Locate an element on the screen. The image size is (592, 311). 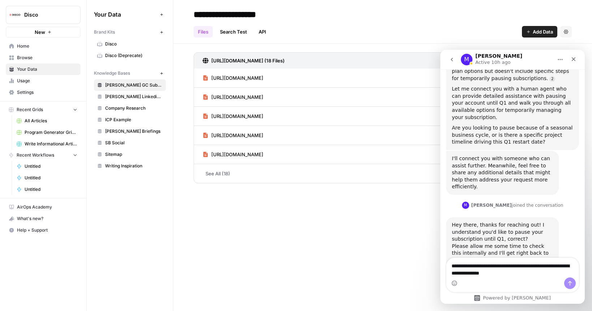
div: joined the conversation is located at coordinates (77, 156).